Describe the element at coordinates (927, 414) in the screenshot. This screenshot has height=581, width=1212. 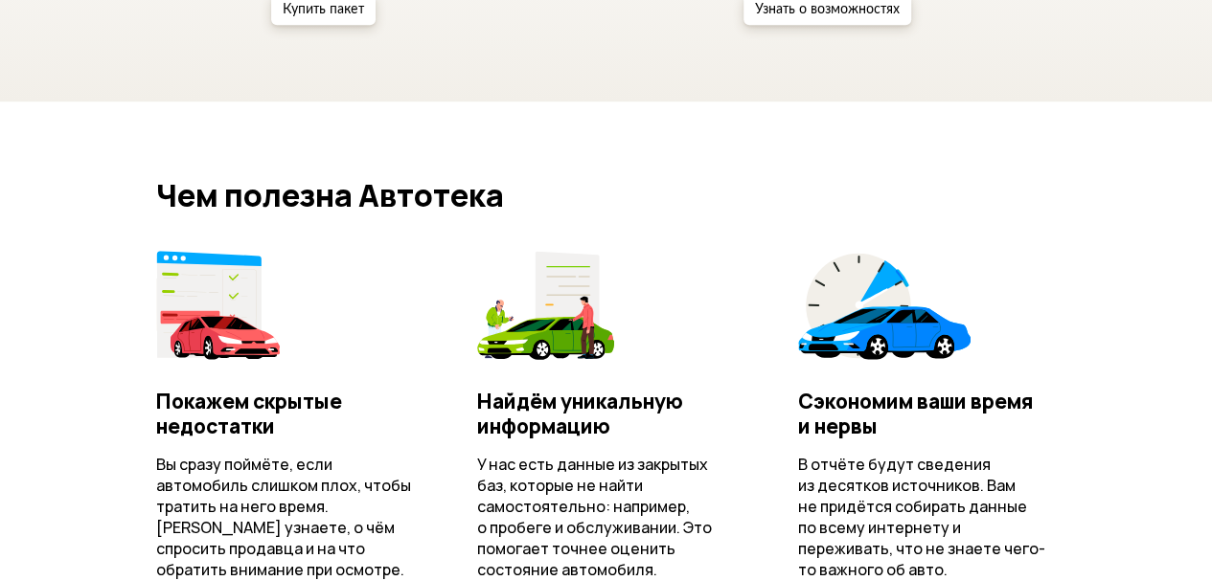
I see `h4: Сэкономим ваши время и нервы` at that location.